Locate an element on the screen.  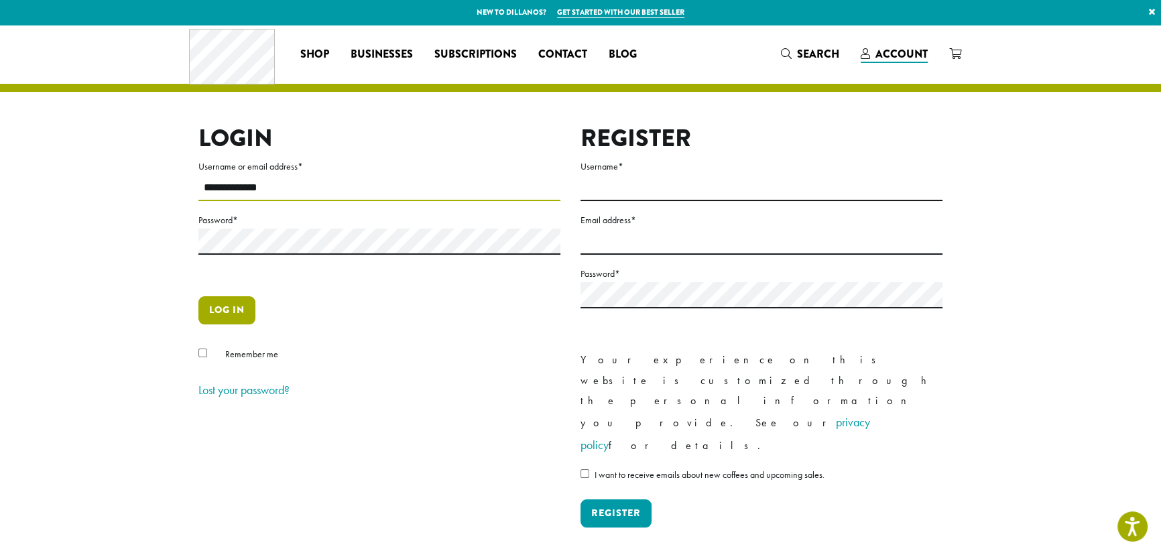
a: privacy policy is located at coordinates (725, 433).